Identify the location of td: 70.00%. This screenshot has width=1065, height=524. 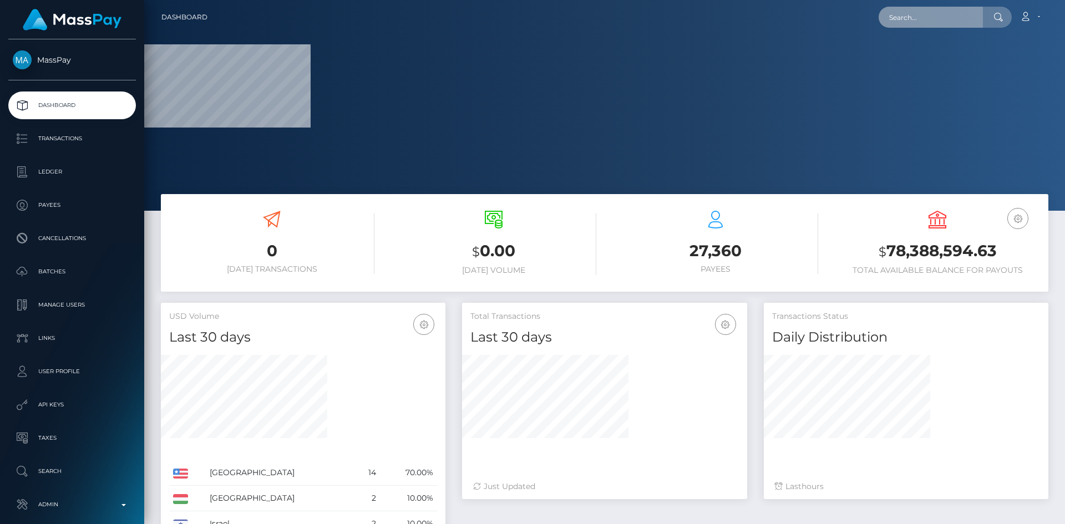
(408, 473).